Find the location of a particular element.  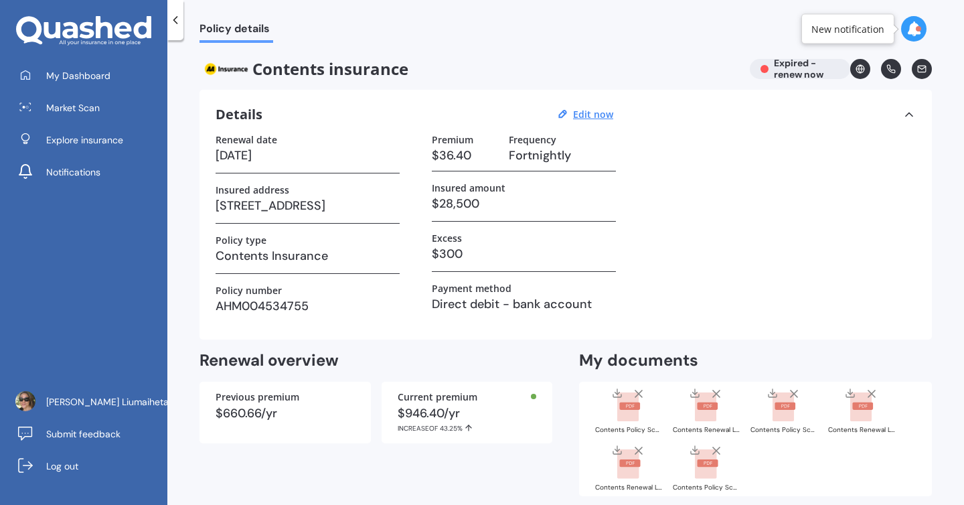

span: Market Scan is located at coordinates (73, 108).